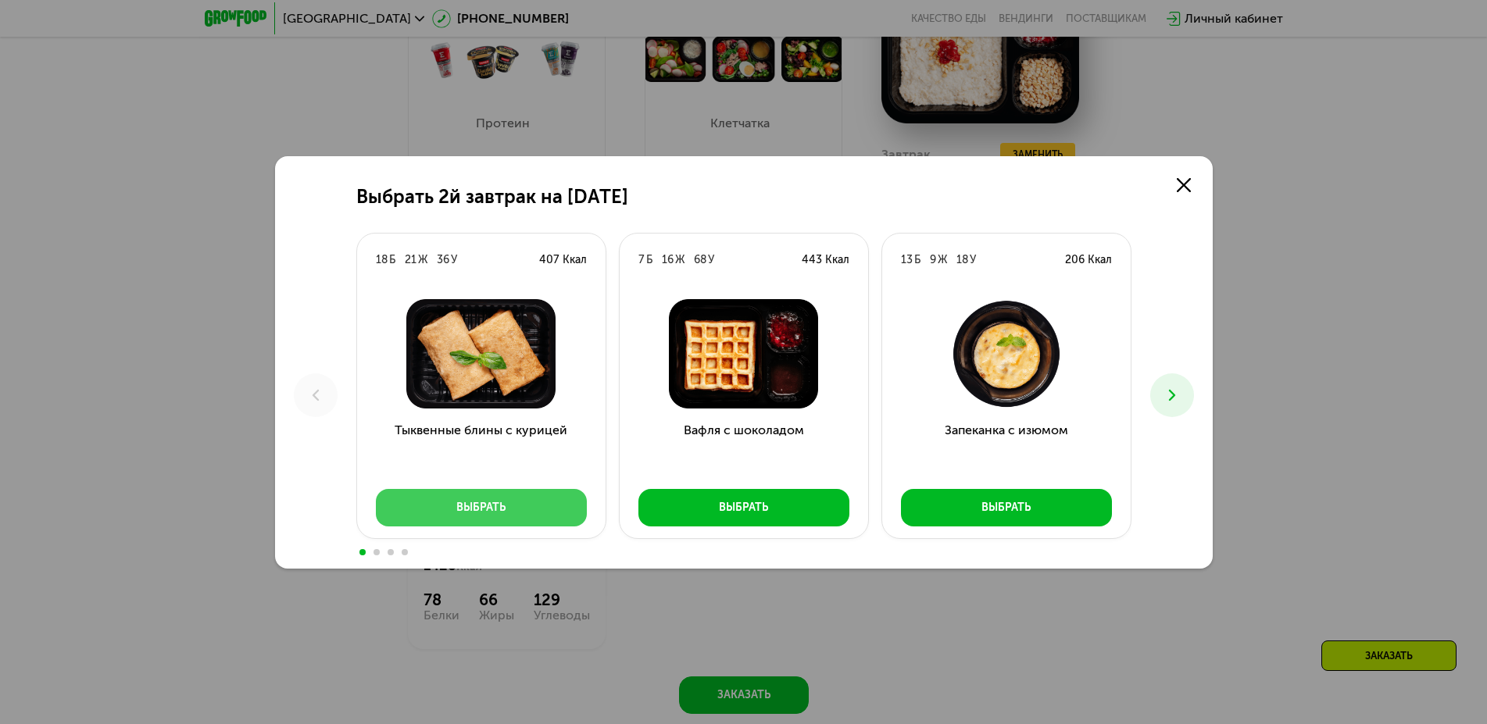 The image size is (1487, 724). I want to click on div: 16, so click(667, 260).